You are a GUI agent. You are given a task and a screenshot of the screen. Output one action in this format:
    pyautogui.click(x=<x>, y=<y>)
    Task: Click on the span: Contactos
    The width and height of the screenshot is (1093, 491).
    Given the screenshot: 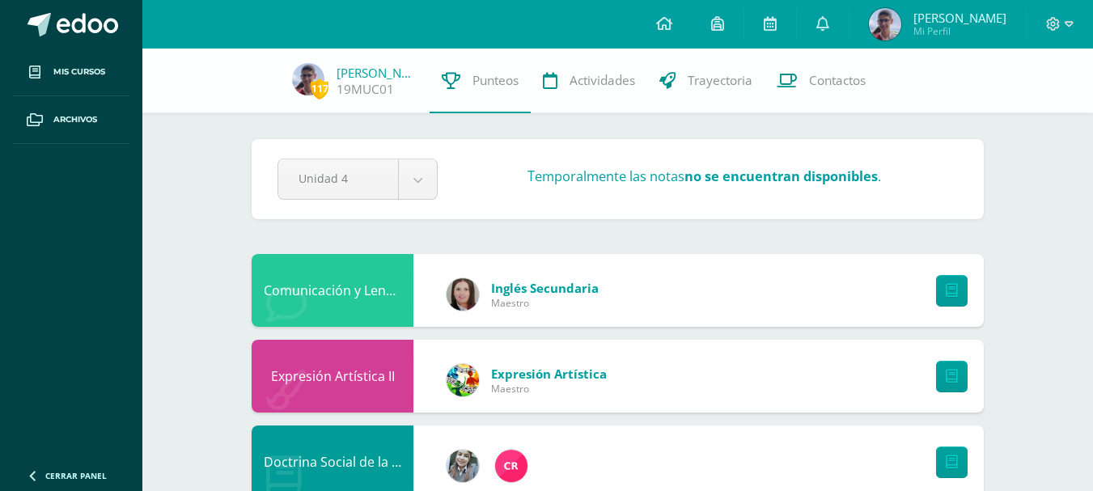 What is the action you would take?
    pyautogui.click(x=838, y=80)
    